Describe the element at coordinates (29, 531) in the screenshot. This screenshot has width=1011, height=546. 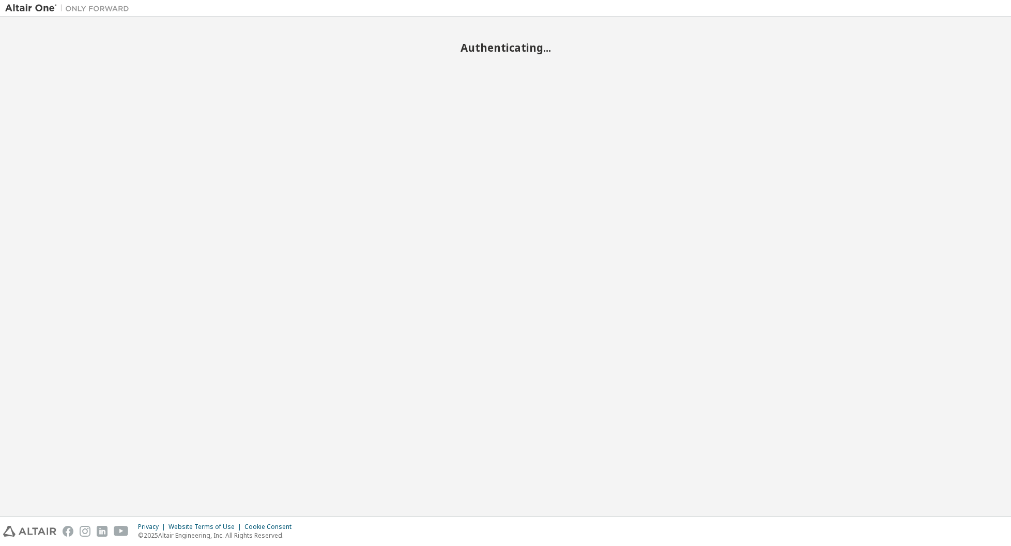
I see `img: altair_logo.svg` at that location.